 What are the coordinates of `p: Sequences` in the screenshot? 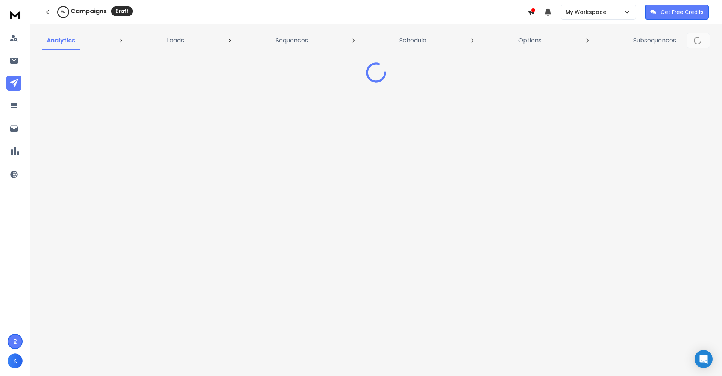 It's located at (292, 41).